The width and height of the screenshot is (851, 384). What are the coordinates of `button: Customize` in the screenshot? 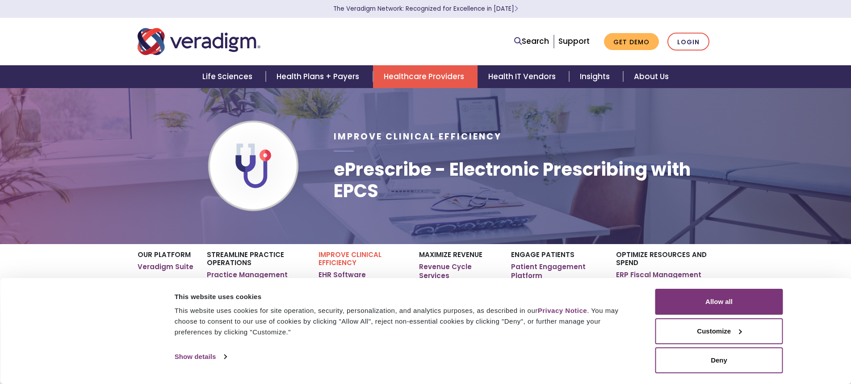 It's located at (719, 331).